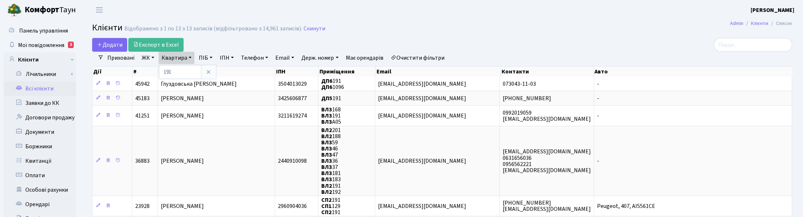 The width and height of the screenshot is (803, 217). I want to click on th: Авто, so click(692, 72).